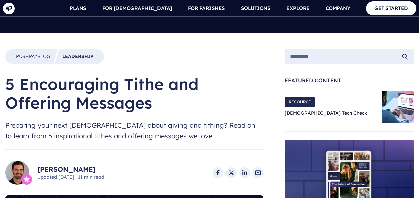 The image size is (419, 198). Describe the element at coordinates (218, 173) in the screenshot. I see `a: Share on Facebook` at that location.